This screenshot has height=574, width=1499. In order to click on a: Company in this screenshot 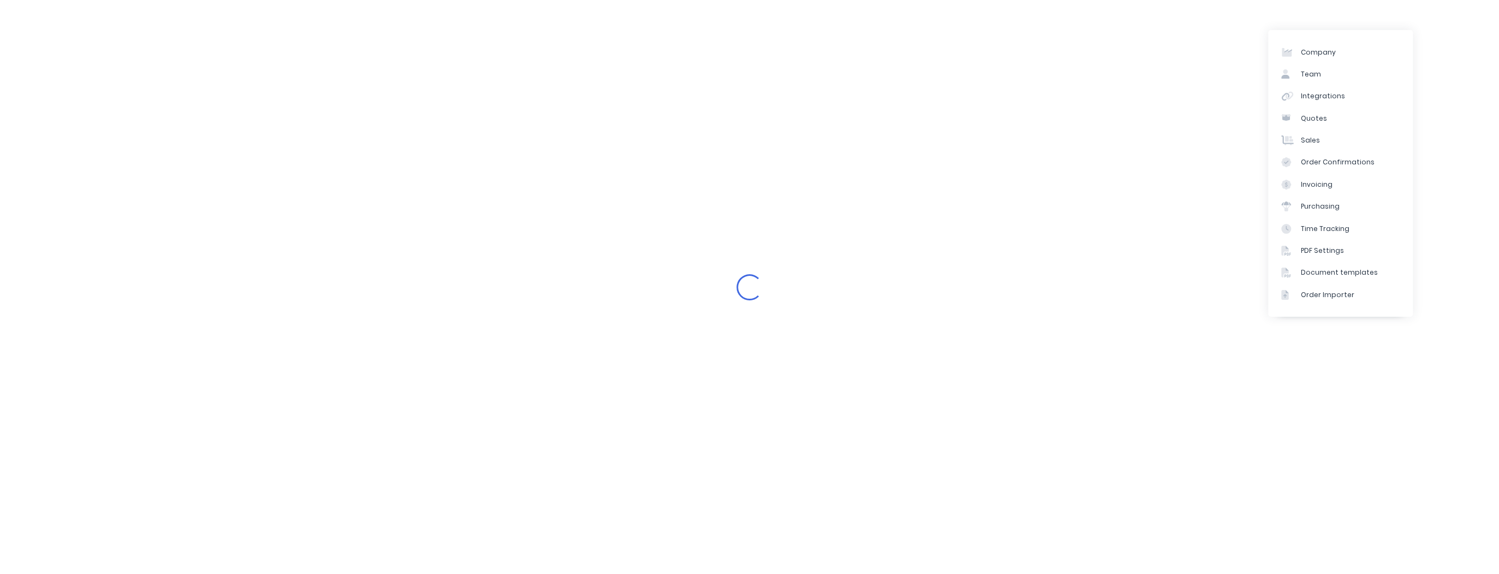, I will do `click(1340, 52)`.